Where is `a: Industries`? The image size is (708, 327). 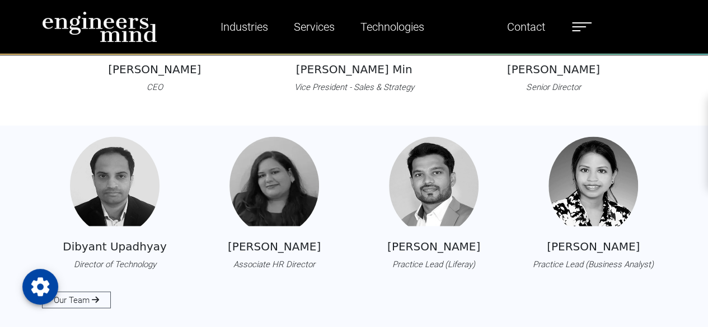
a: Industries is located at coordinates (244, 27).